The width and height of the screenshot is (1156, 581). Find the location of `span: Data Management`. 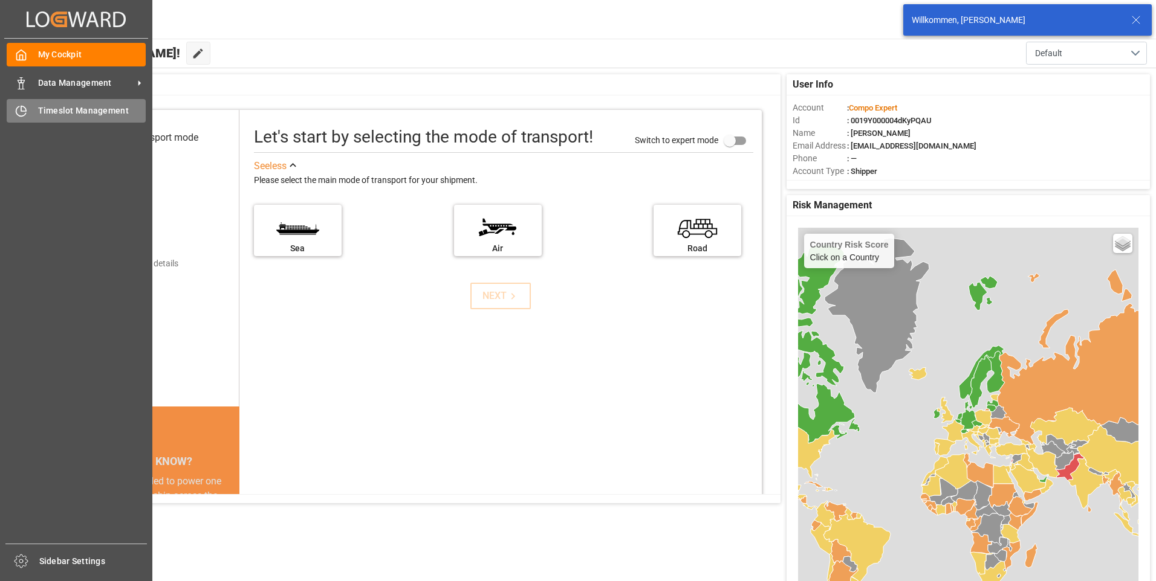

span: Data Management is located at coordinates (86, 83).